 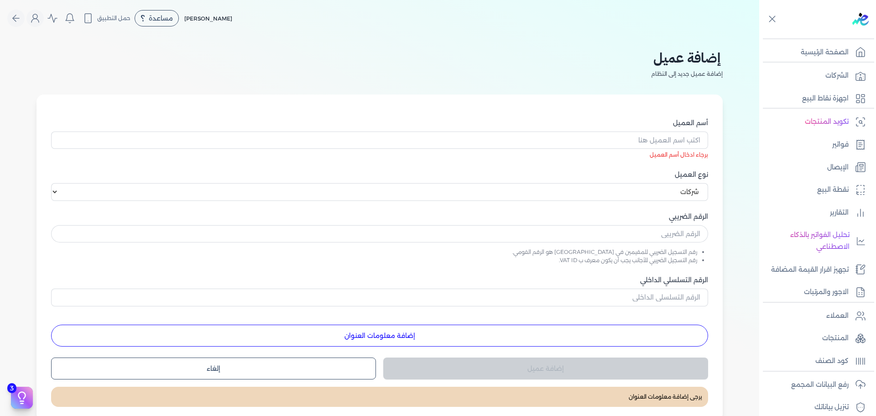 I want to click on p: الاجور والمرتبات, so click(x=827, y=292).